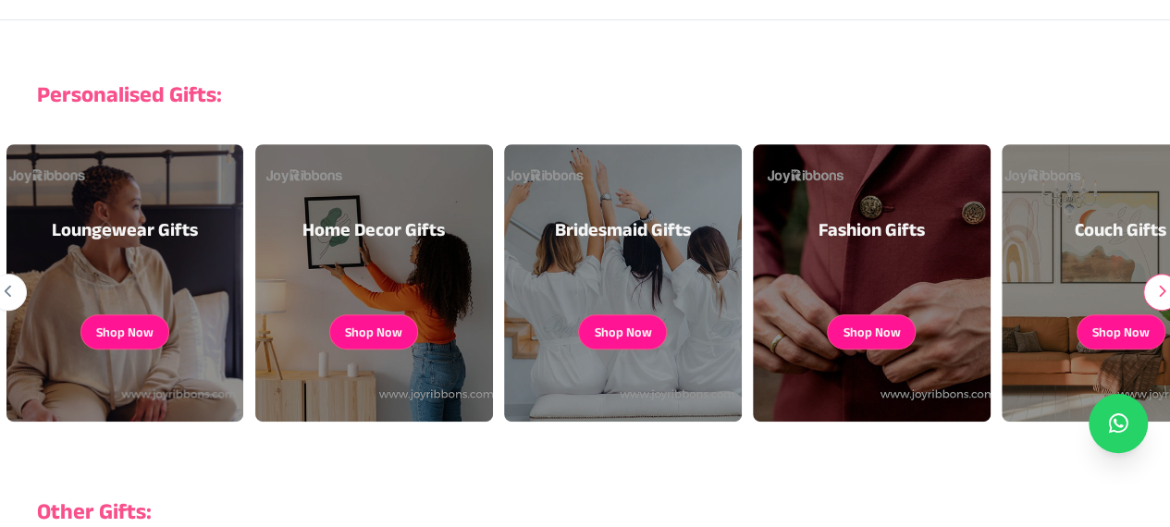 Image resolution: width=1170 pixels, height=527 pixels. What do you see at coordinates (1120, 229) in the screenshot?
I see `h3: Couch Gifts` at bounding box center [1120, 229].